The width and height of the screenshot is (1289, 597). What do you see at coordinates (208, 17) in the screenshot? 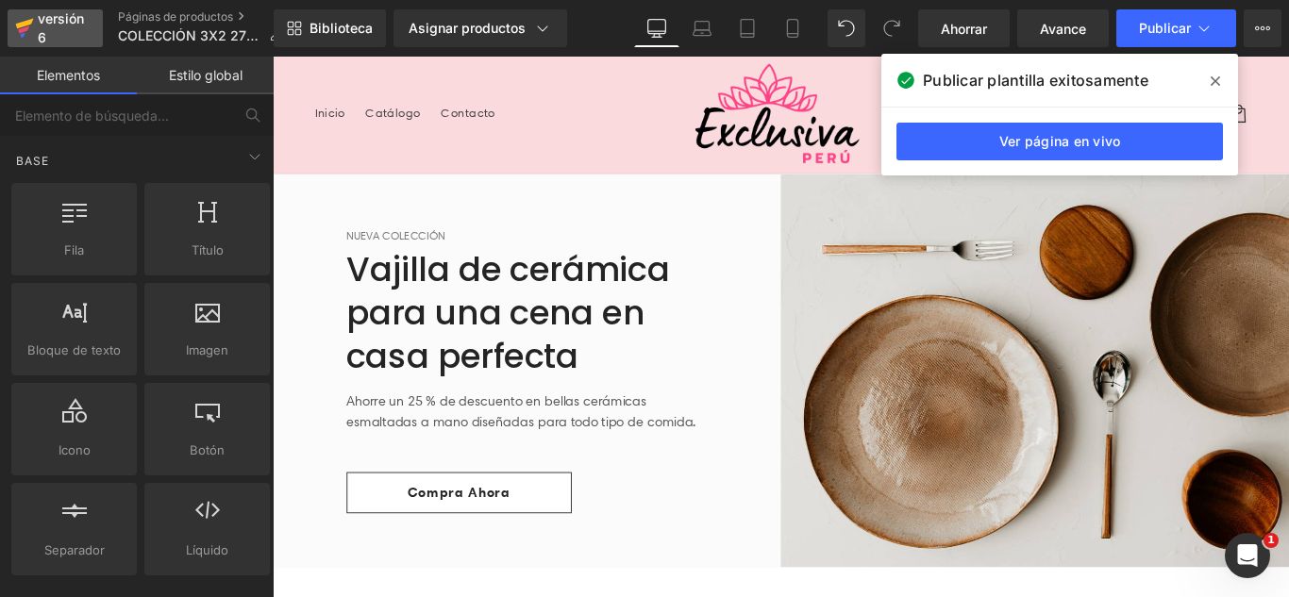
I see `a: Páginas de productos` at bounding box center [208, 17].